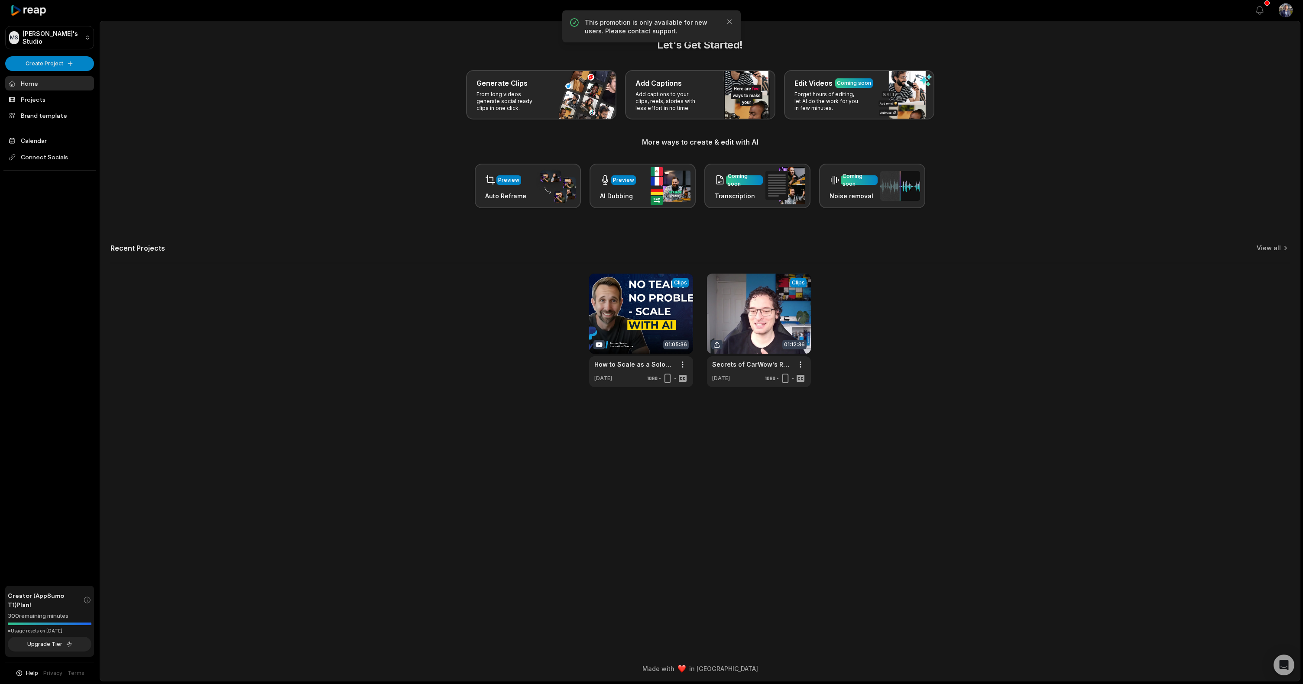  I want to click on a: Privacy, so click(53, 673).